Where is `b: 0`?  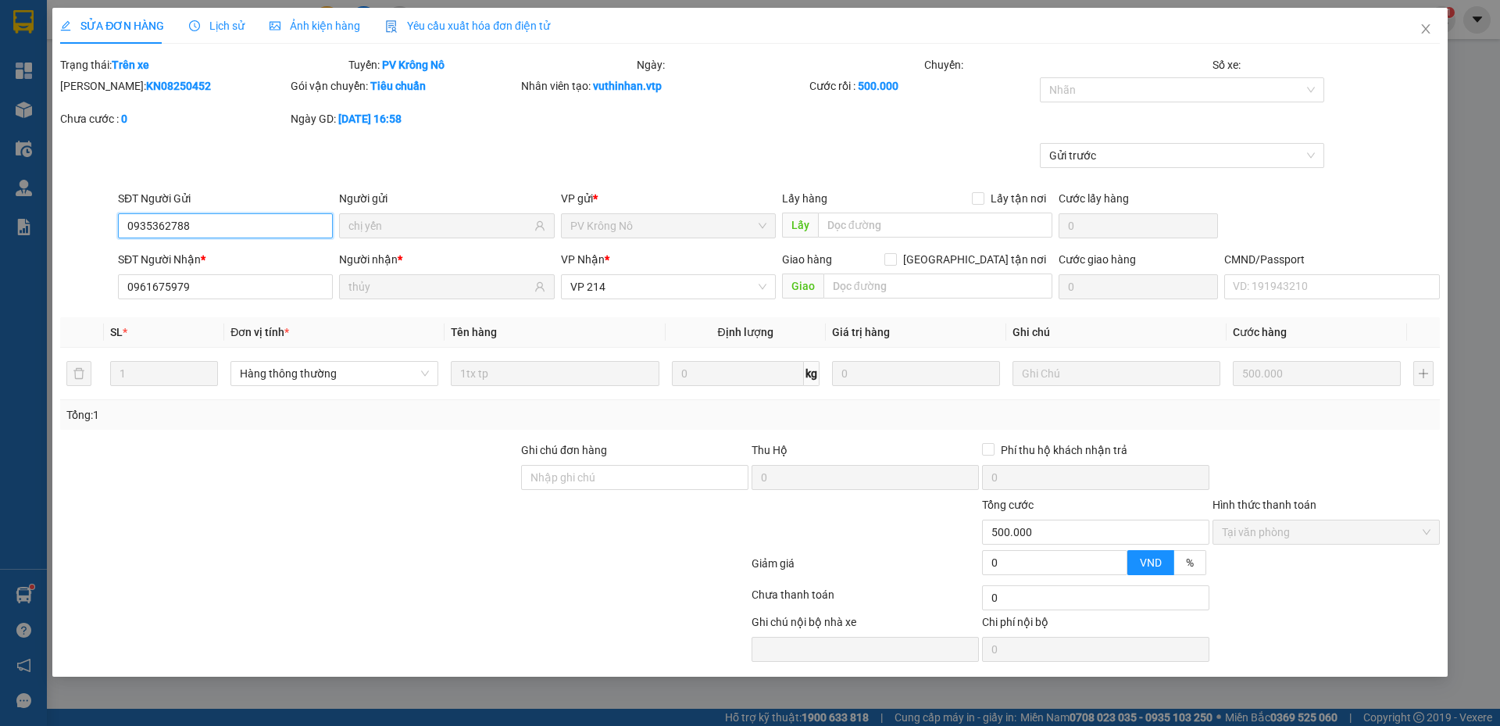 b: 0 is located at coordinates (124, 119).